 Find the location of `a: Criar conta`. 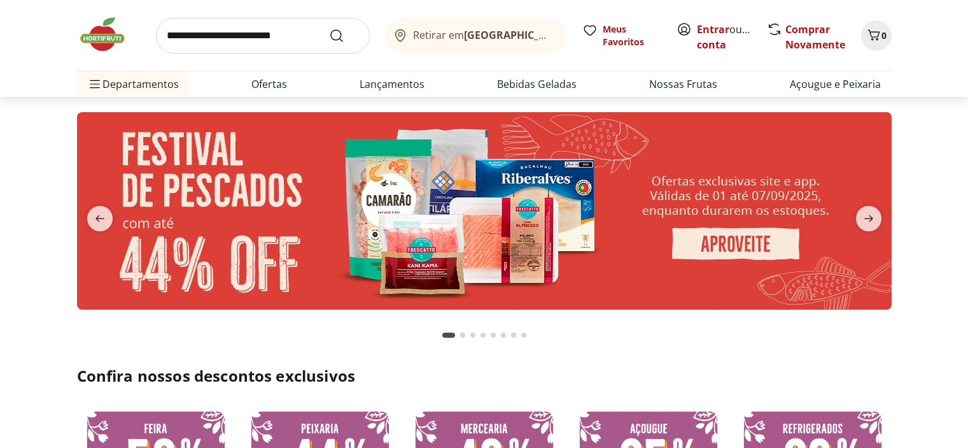

a: Criar conta is located at coordinates (732, 37).